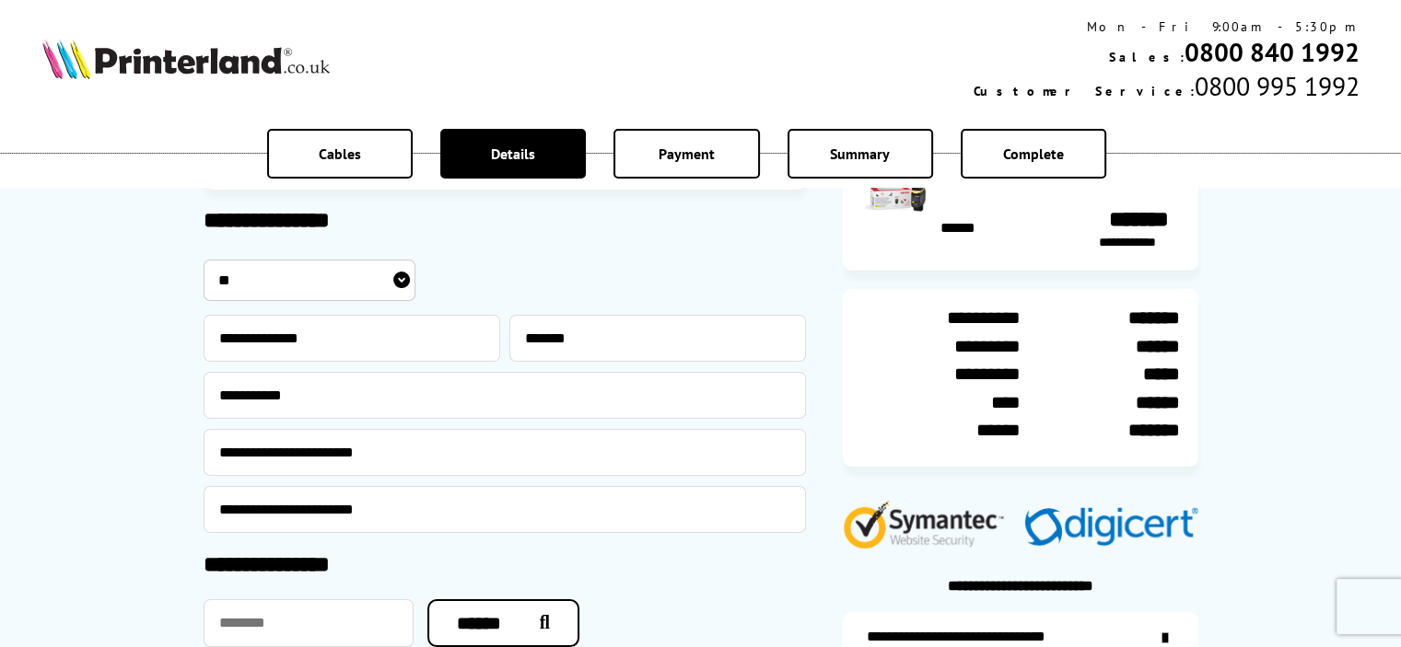 Image resolution: width=1401 pixels, height=647 pixels. I want to click on b: 0800 840 1992, so click(1271, 52).